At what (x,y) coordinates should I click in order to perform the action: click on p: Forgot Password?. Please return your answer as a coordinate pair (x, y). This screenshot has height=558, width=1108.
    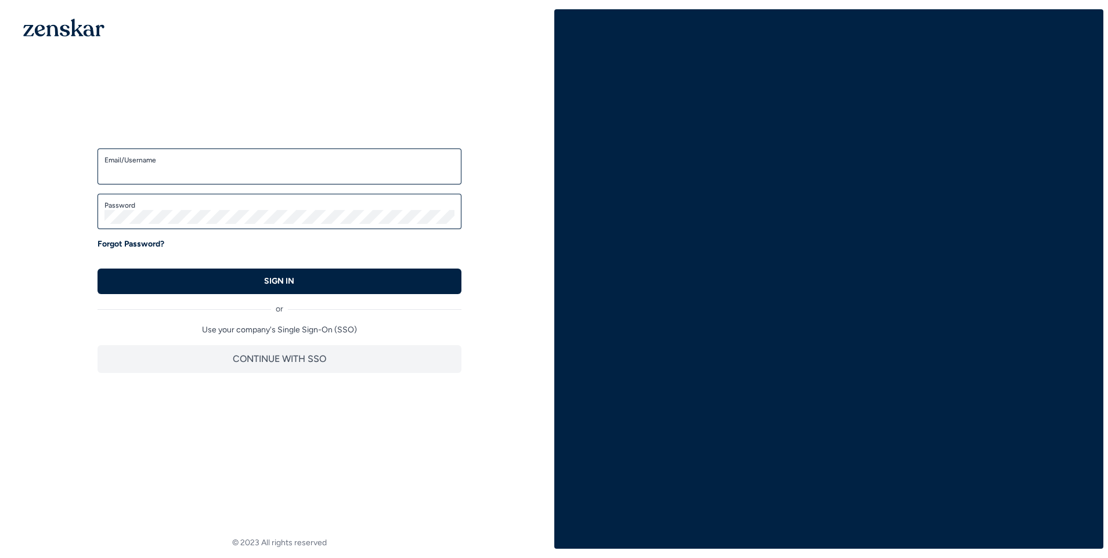
    Looking at the image, I should click on (131, 244).